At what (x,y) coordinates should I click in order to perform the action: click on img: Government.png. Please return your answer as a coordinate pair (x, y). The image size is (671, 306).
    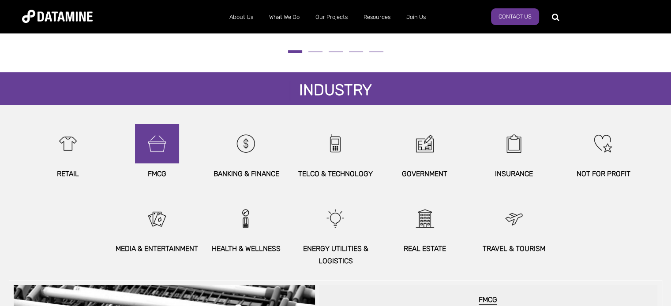
    Looking at the image, I should click on (425, 144).